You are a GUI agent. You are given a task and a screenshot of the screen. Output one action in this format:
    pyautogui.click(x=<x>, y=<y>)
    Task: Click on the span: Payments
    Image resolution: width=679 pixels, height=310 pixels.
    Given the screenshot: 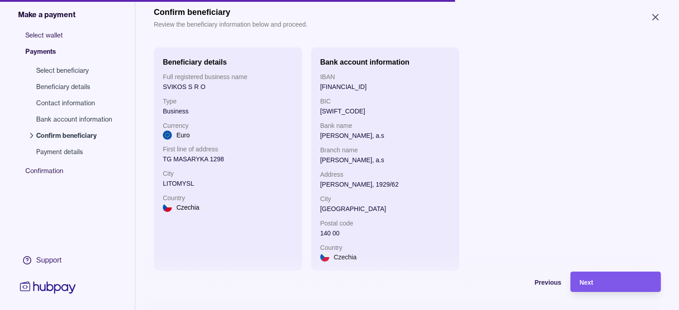 What is the action you would take?
    pyautogui.click(x=73, y=55)
    